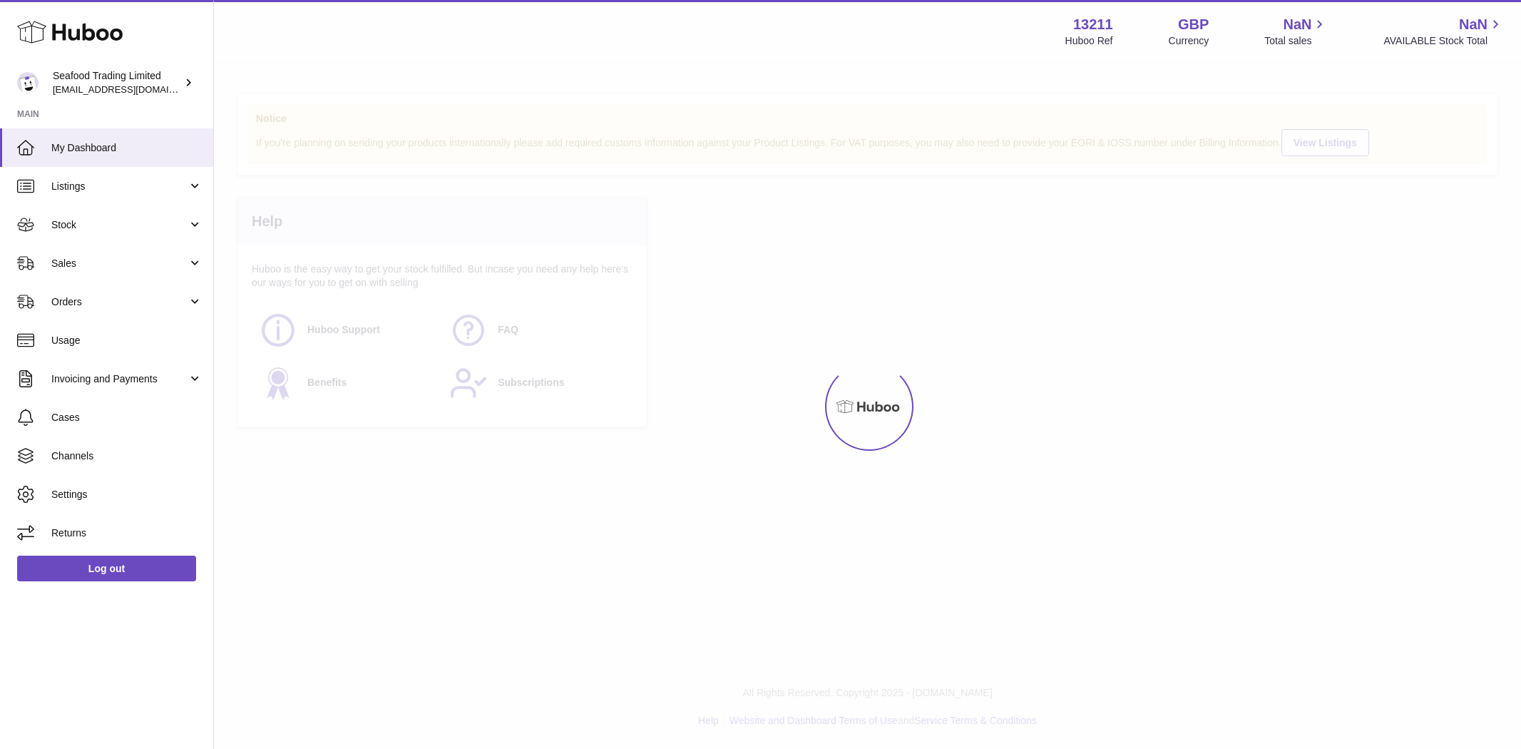 The width and height of the screenshot is (1521, 749). Describe the element at coordinates (127, 148) in the screenshot. I see `span: My Dashboard` at that location.